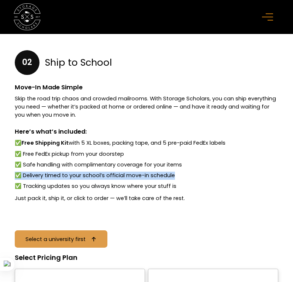 The width and height of the screenshot is (293, 282). I want to click on li: ✅ with 5 XL boxes, packing tape, and 5 pre-paid FedEx labels, so click(146, 143).